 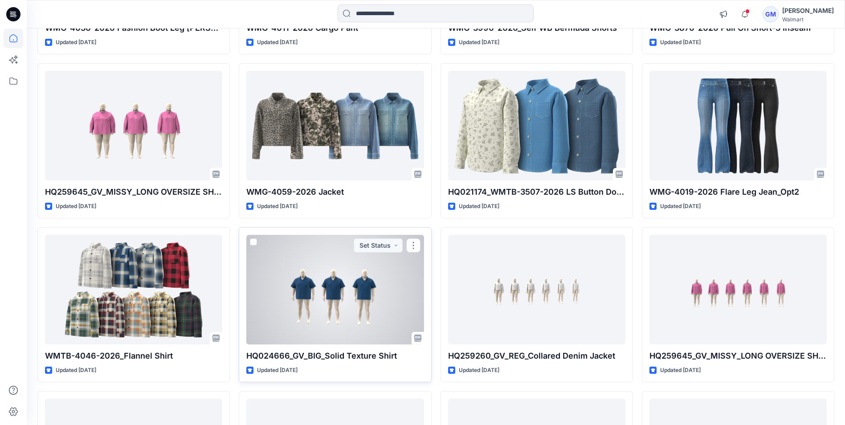 What do you see at coordinates (738, 125) in the screenshot?
I see `a: WMG-4019-2026 Flare Leg Jean_Opt2` at bounding box center [738, 125].